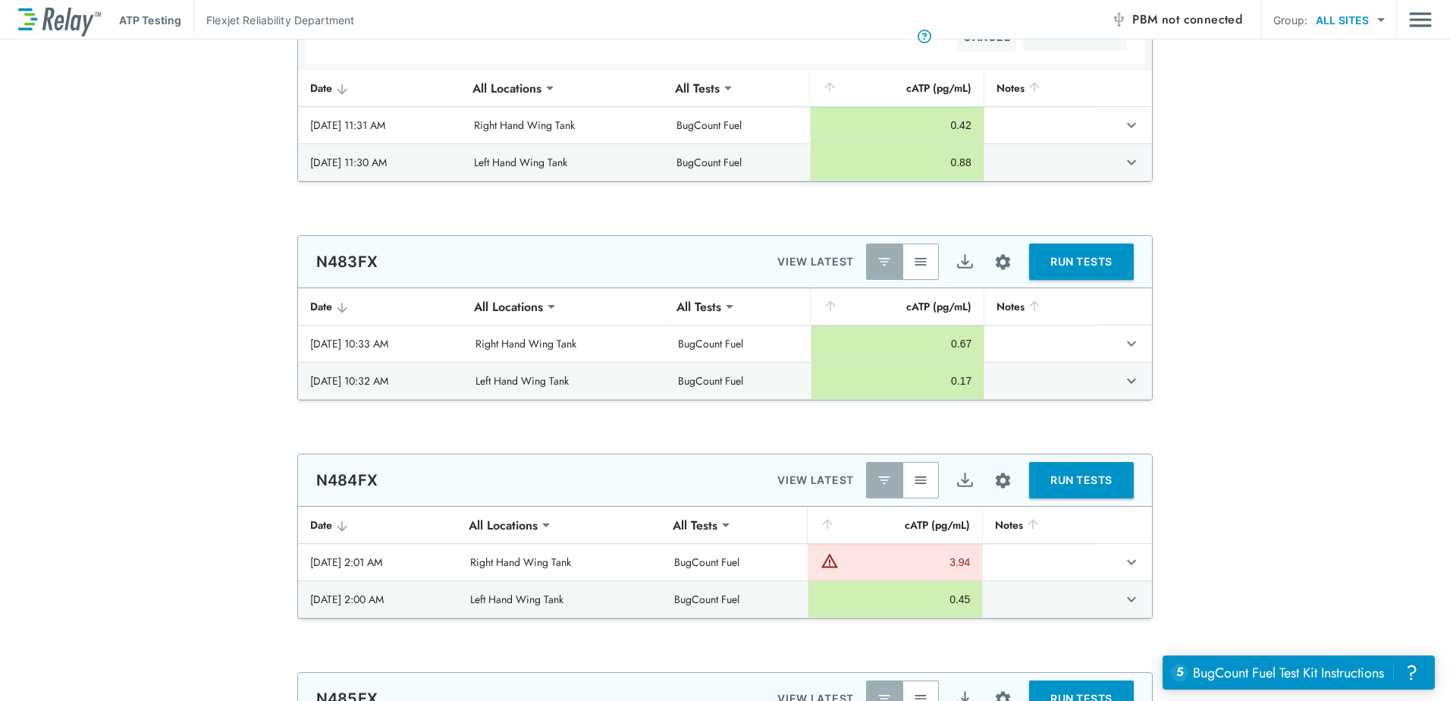 The image size is (1450, 701). Describe the element at coordinates (830, 560) in the screenshot. I see `img: Warning` at that location.